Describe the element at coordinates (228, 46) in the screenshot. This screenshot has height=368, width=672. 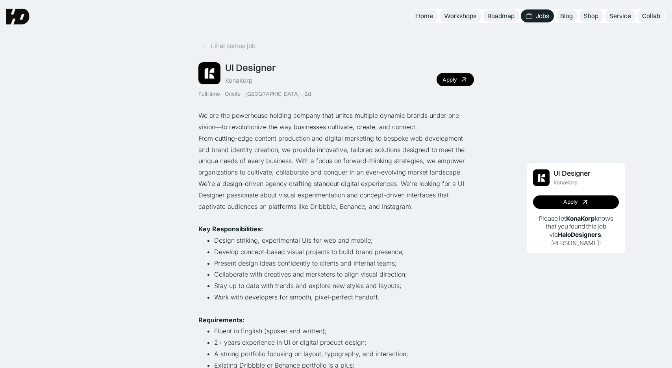
I see `a: Lihat semua job` at that location.